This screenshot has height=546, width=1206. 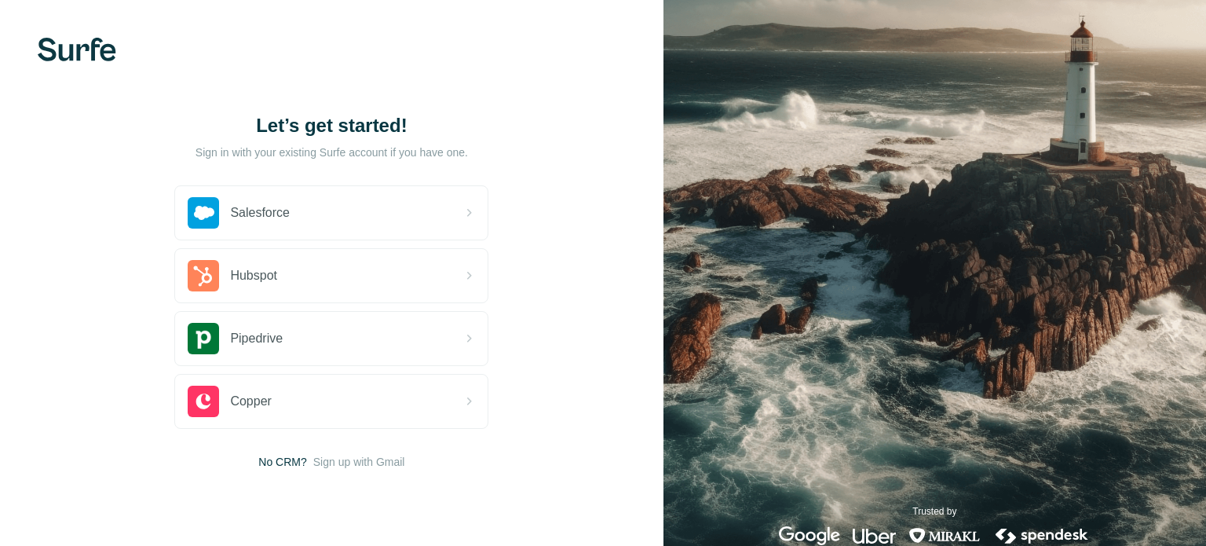 I want to click on img: mirakl's logo, so click(x=944, y=535).